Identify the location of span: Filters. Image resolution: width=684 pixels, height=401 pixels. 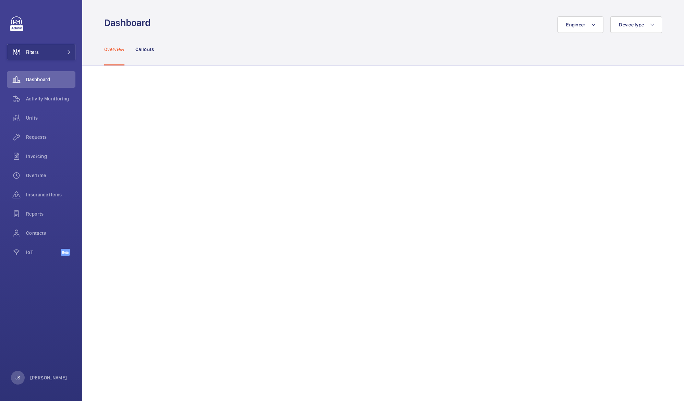
(32, 52).